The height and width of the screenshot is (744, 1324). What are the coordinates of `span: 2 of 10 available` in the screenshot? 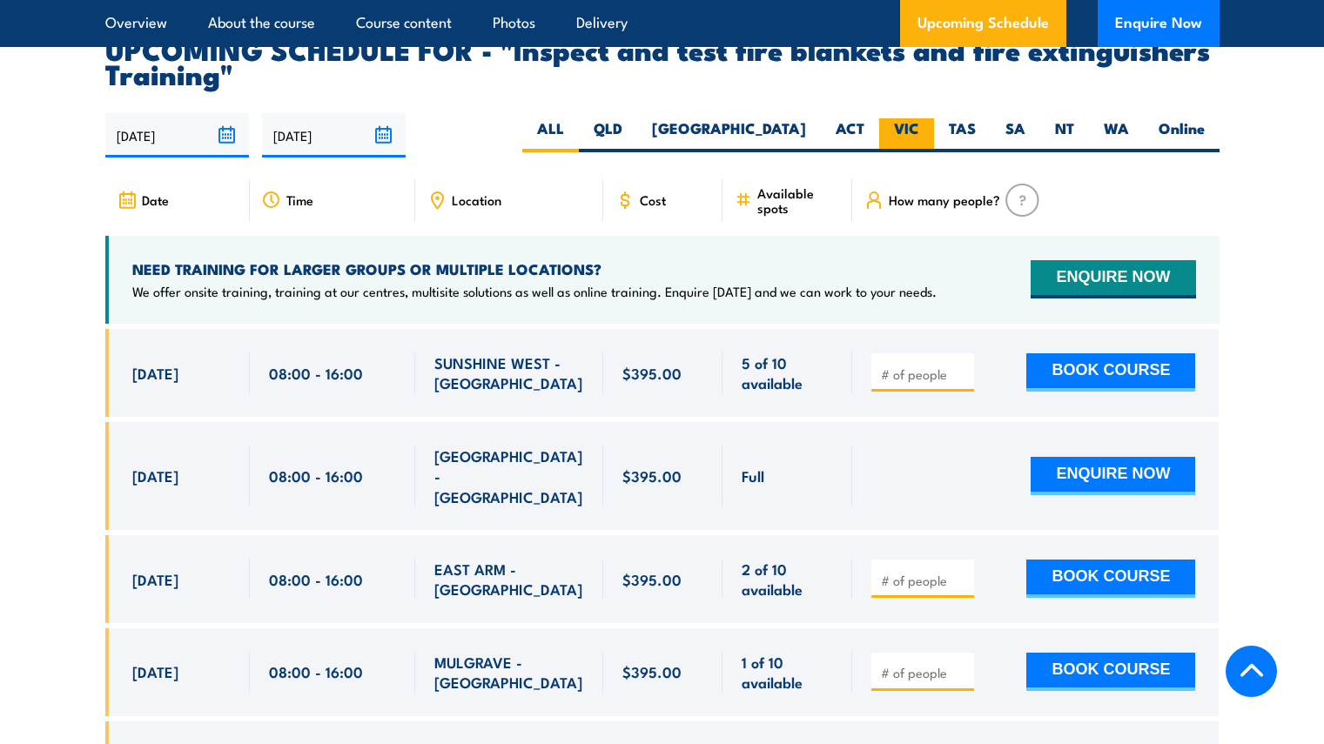 It's located at (787, 579).